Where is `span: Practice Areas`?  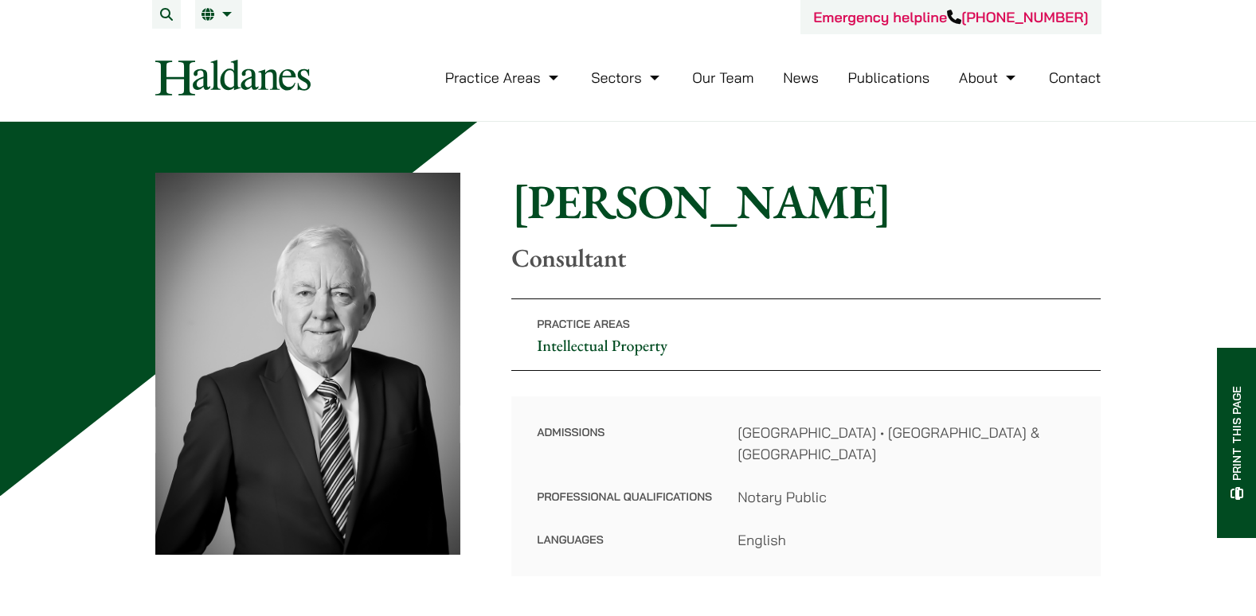
span: Practice Areas is located at coordinates (583, 324).